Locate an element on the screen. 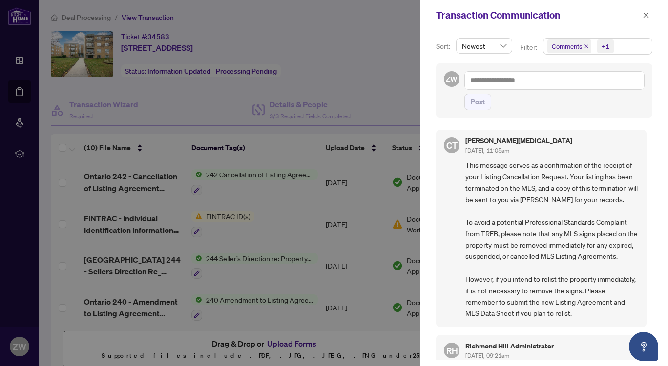 Image resolution: width=668 pixels, height=366 pixels. h5: Richmond Hill Administrator is located at coordinates (509, 346).